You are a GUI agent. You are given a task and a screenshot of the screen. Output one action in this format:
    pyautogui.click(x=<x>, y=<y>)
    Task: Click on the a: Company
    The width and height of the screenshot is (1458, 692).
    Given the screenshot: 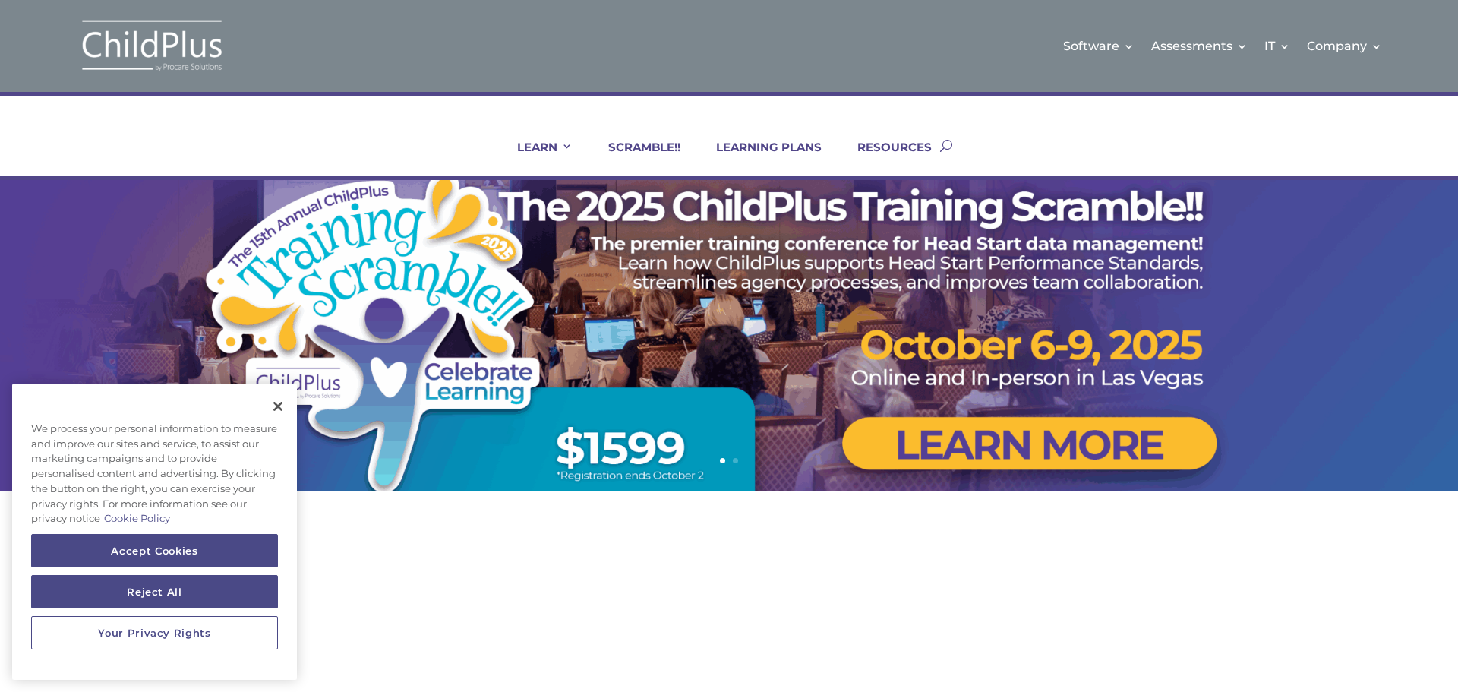 What is the action you would take?
    pyautogui.click(x=1344, y=46)
    